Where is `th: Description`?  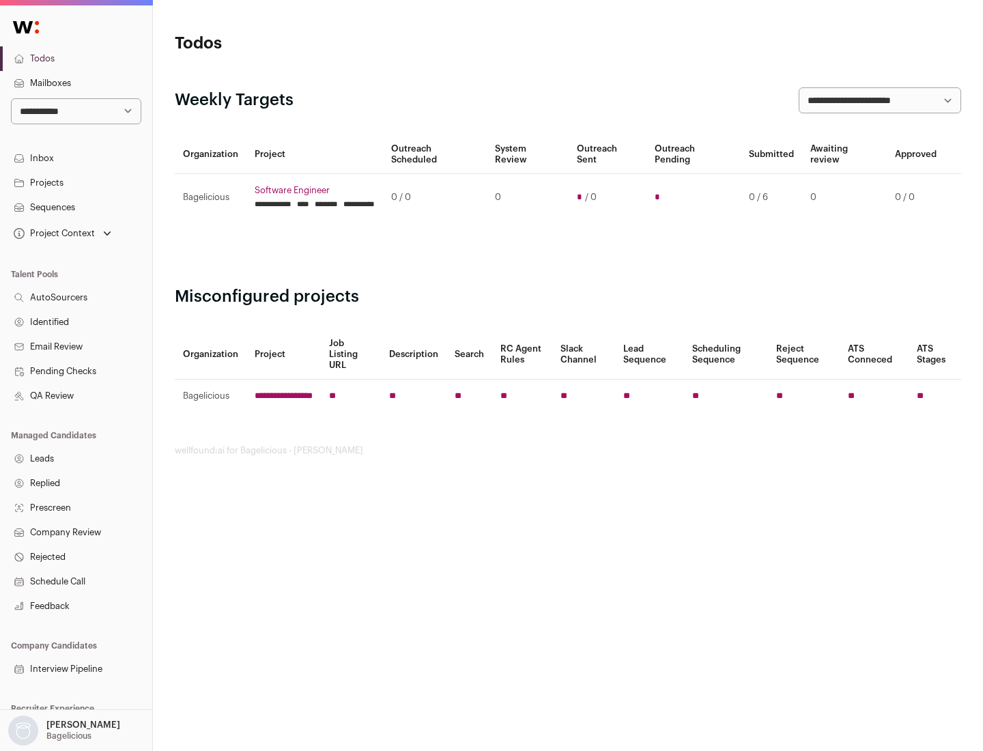 th: Description is located at coordinates (414, 354).